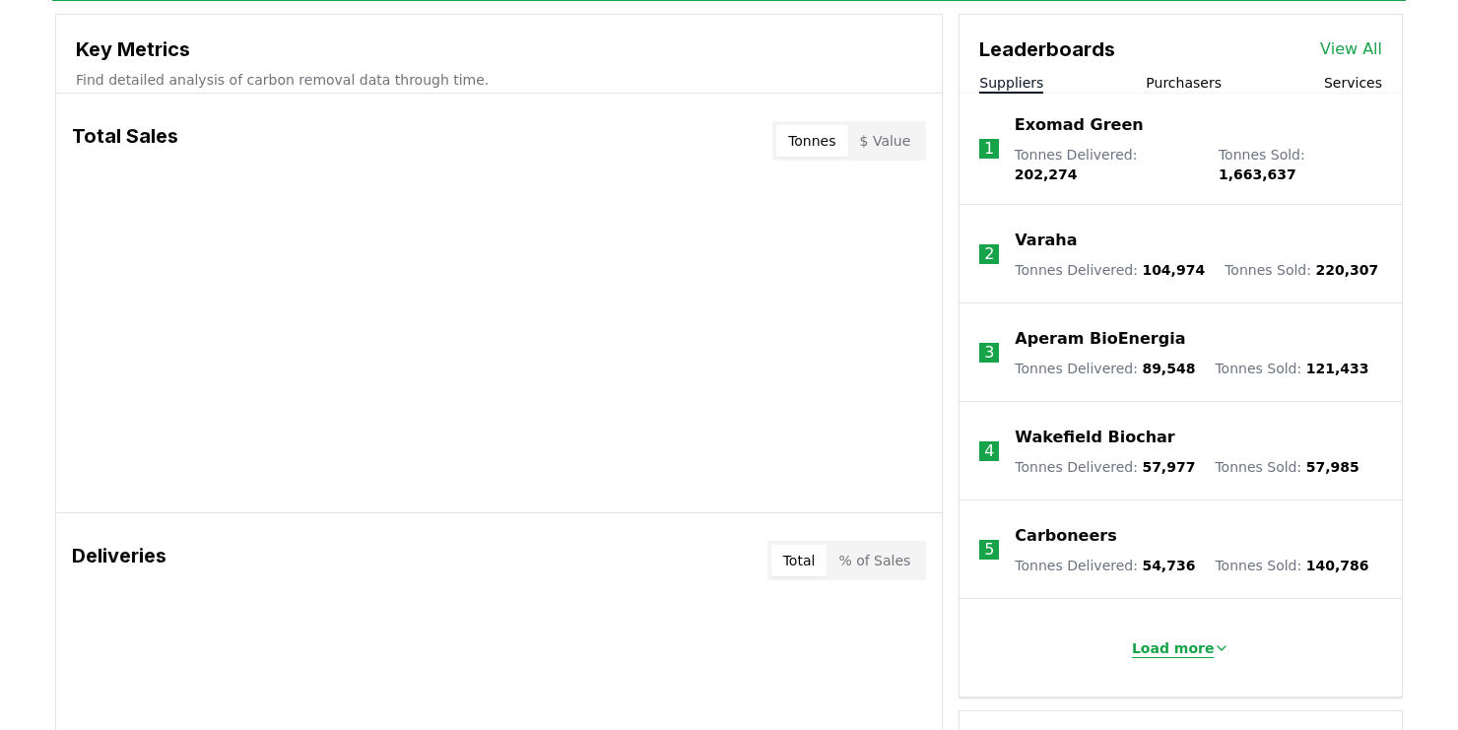 This screenshot has width=1458, height=730. I want to click on button: Purchasers, so click(1183, 83).